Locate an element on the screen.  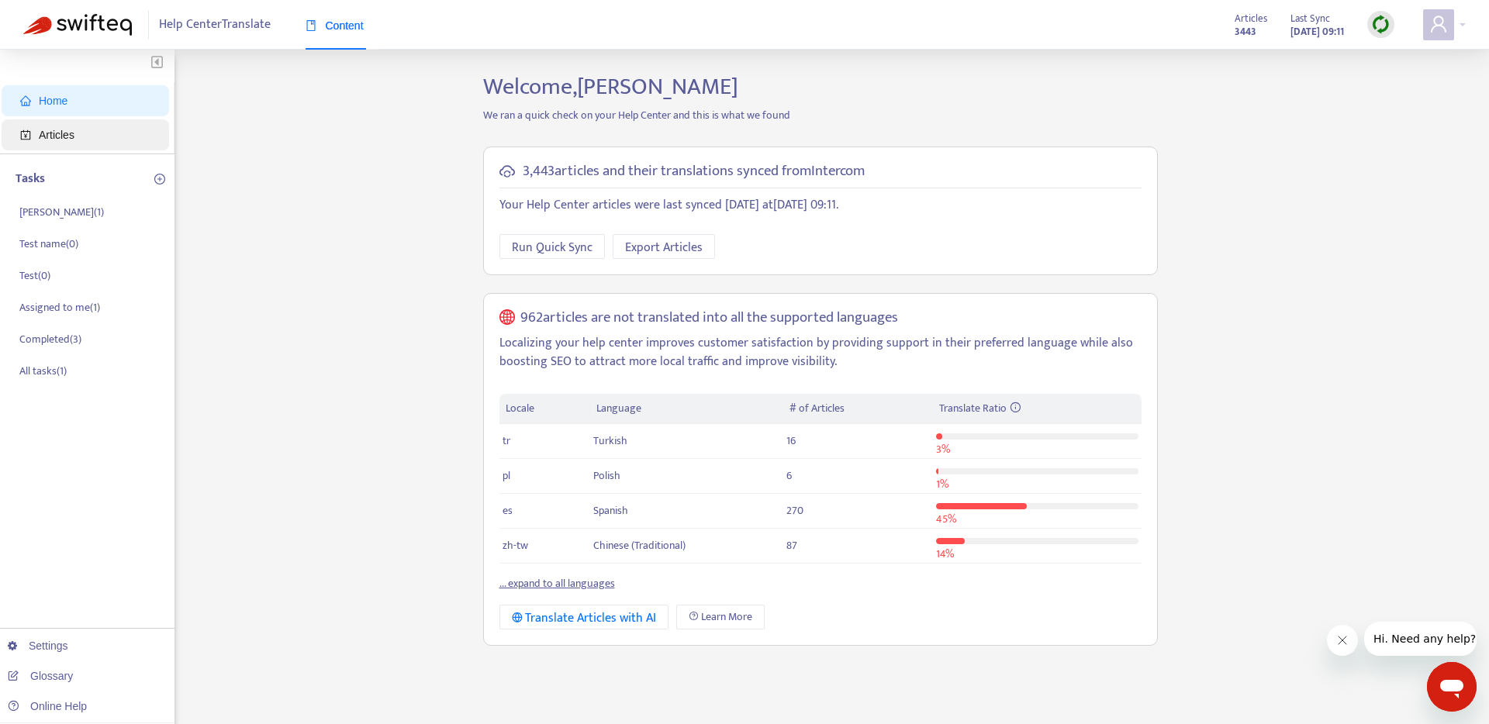
span: Turkish is located at coordinates (610, 440).